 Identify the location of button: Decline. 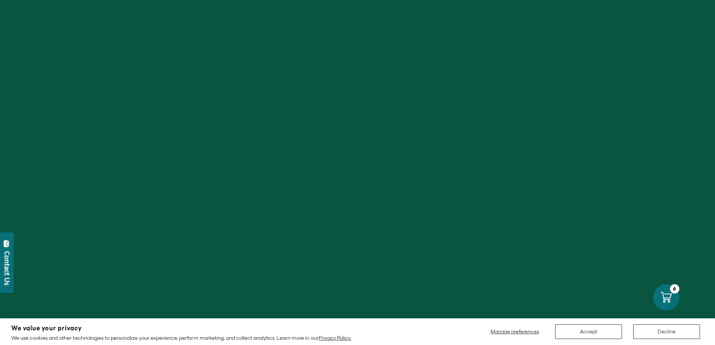
(666, 331).